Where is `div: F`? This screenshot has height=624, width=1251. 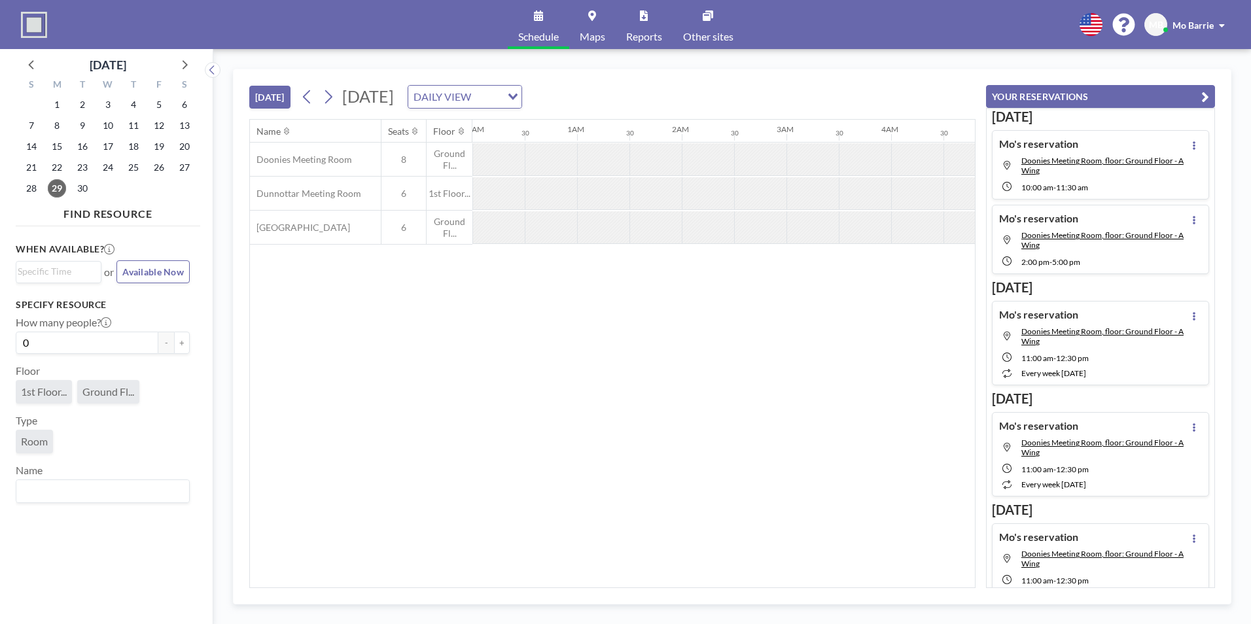
div: F is located at coordinates (158, 86).